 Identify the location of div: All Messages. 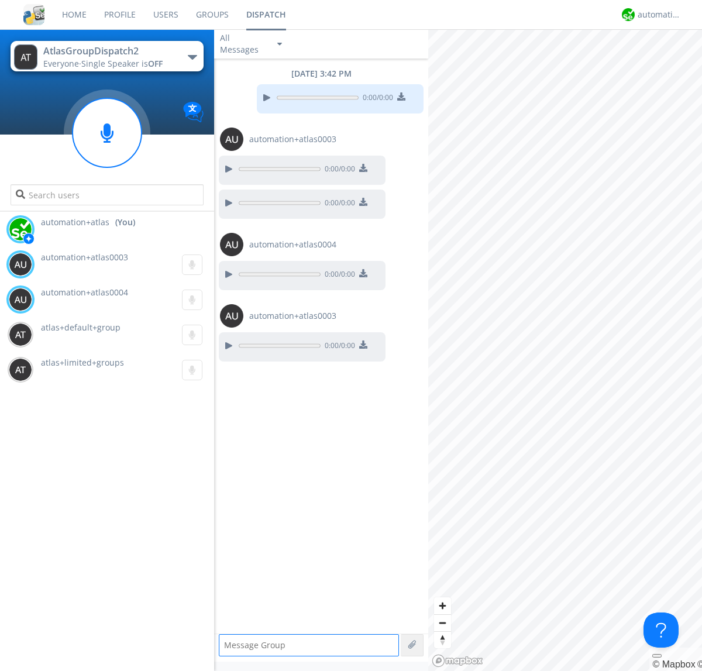
(243, 44).